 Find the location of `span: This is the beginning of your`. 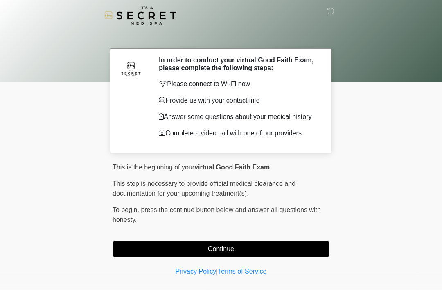

span: This is the beginning of your is located at coordinates (154, 167).